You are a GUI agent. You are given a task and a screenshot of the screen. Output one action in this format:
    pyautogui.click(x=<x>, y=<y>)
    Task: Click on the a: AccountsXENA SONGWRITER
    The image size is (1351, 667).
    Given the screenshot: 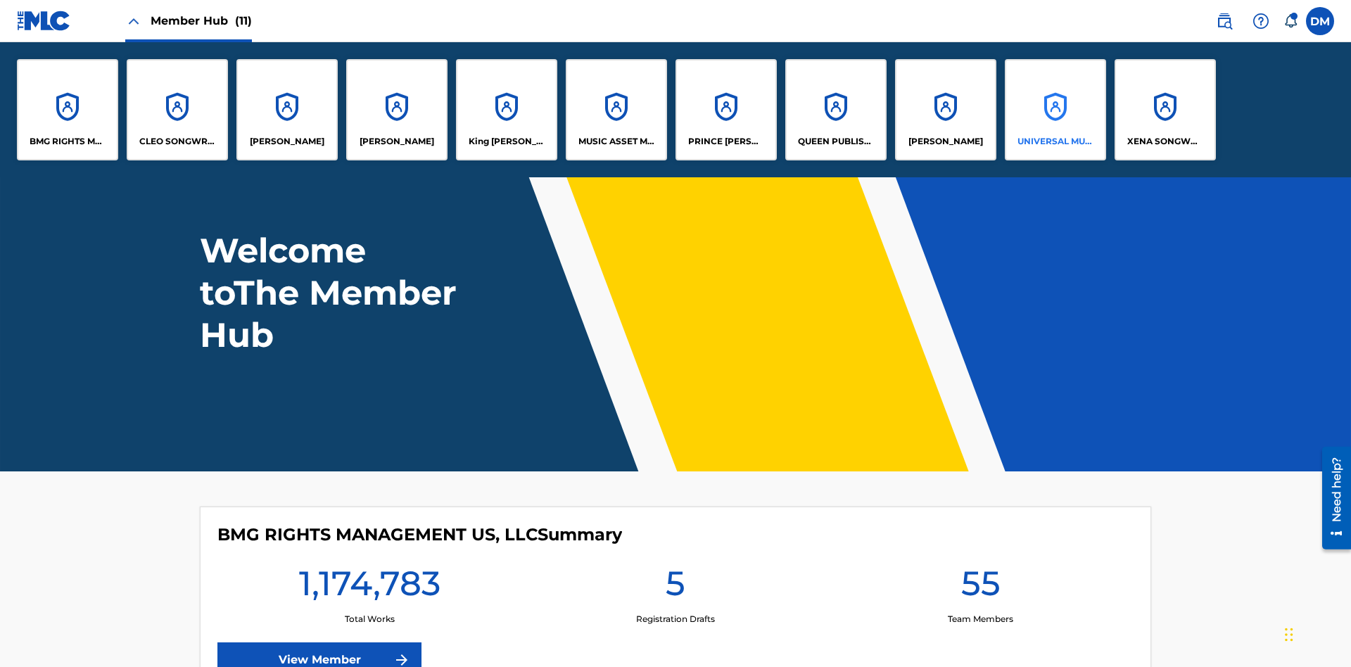 What is the action you would take?
    pyautogui.click(x=1165, y=110)
    